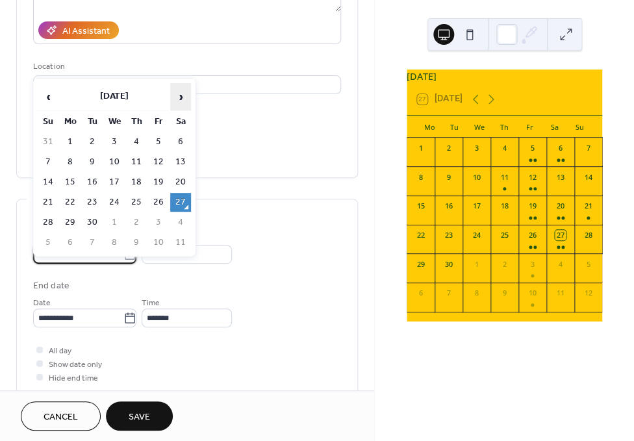 Image resolution: width=634 pixels, height=441 pixels. What do you see at coordinates (181, 202) in the screenshot?
I see `td: 27` at bounding box center [181, 202].